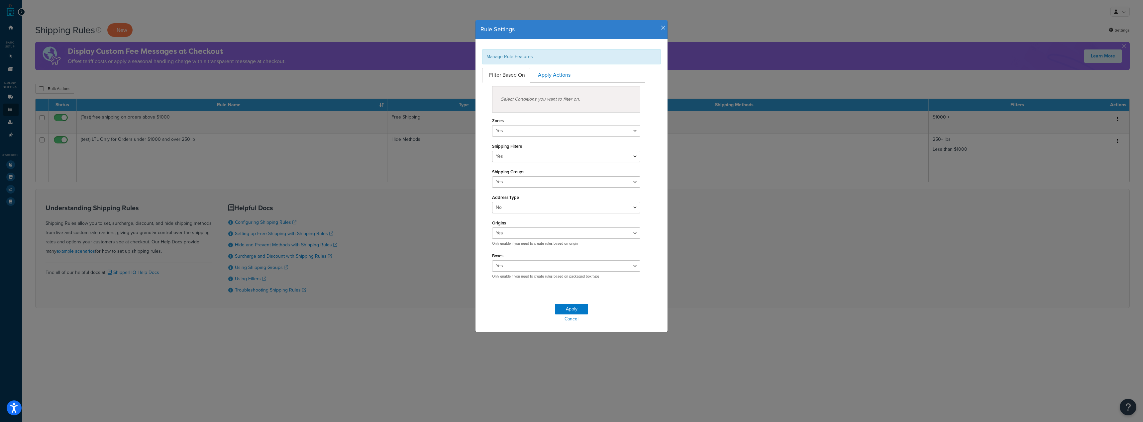 The height and width of the screenshot is (422, 1143). What do you see at coordinates (498, 121) in the screenshot?
I see `label: Zones` at bounding box center [498, 121].